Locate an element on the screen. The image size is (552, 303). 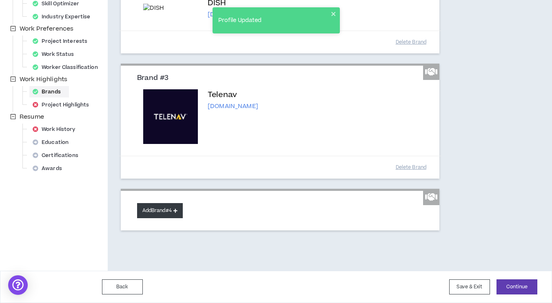
div: Education is located at coordinates (53, 142).